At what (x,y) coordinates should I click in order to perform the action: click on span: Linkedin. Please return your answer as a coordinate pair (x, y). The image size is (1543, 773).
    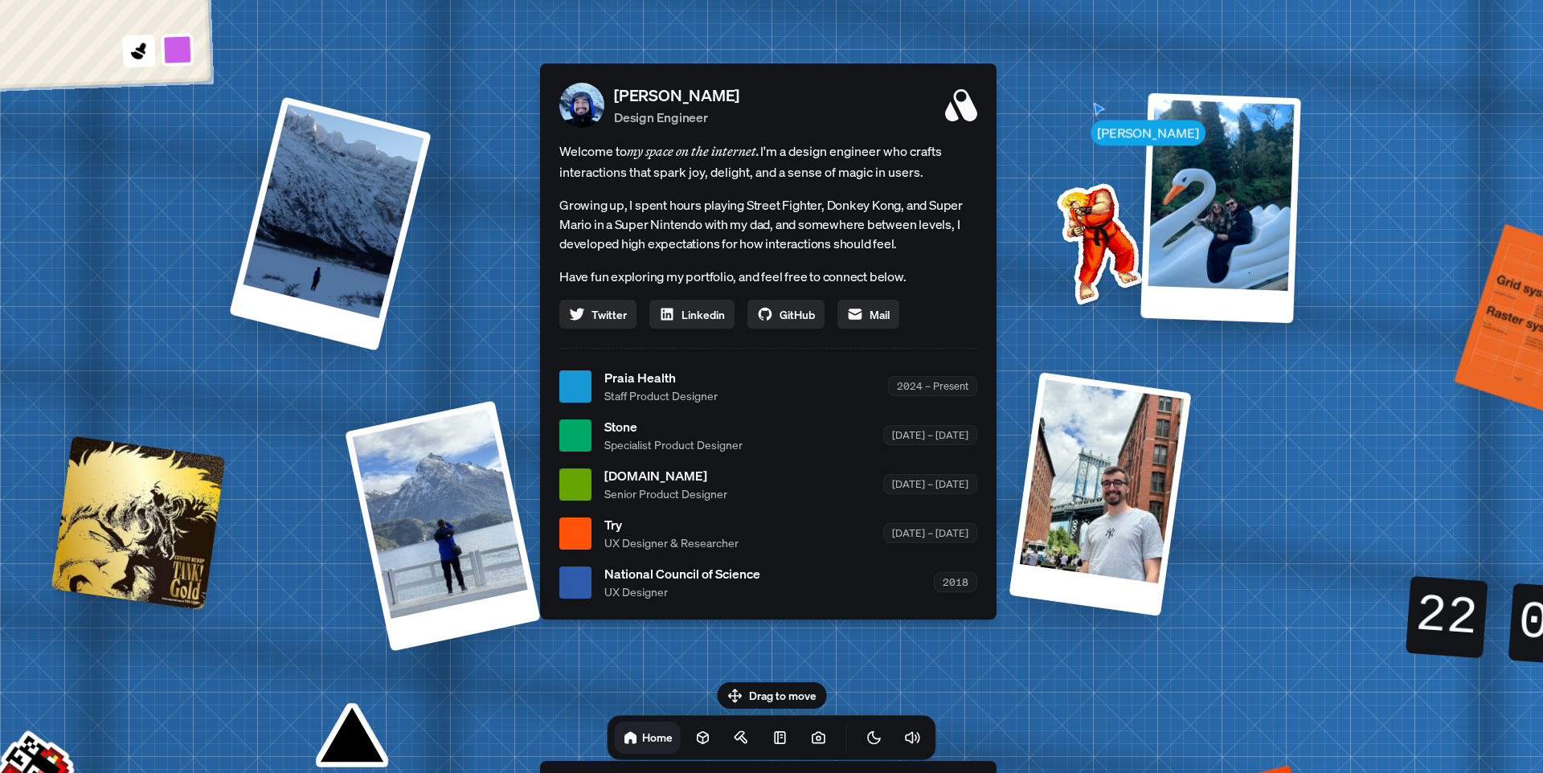
    Looking at the image, I should click on (703, 314).